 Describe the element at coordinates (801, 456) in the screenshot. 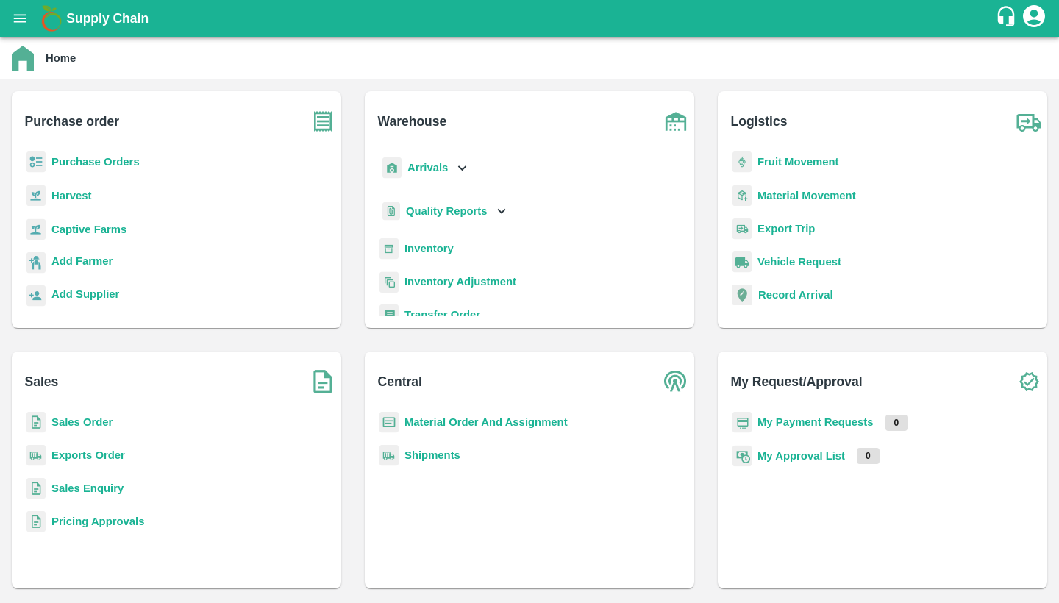

I see `a: My Approval List` at that location.